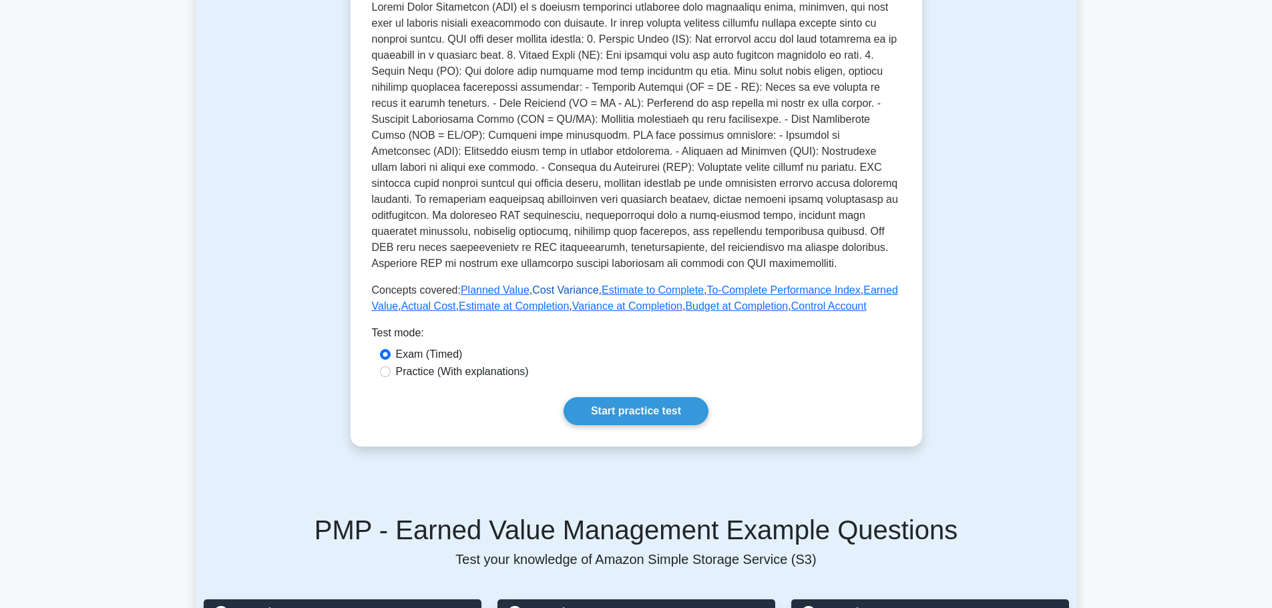 The width and height of the screenshot is (1272, 608). What do you see at coordinates (514, 306) in the screenshot?
I see `a: Estimate at Completion` at bounding box center [514, 306].